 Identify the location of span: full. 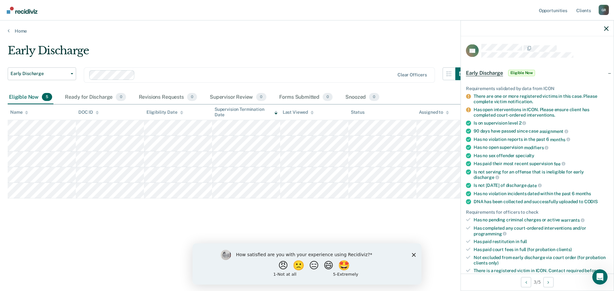
(524, 242).